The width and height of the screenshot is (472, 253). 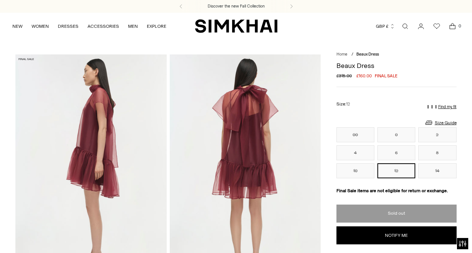 I want to click on a: NEW, so click(x=17, y=26).